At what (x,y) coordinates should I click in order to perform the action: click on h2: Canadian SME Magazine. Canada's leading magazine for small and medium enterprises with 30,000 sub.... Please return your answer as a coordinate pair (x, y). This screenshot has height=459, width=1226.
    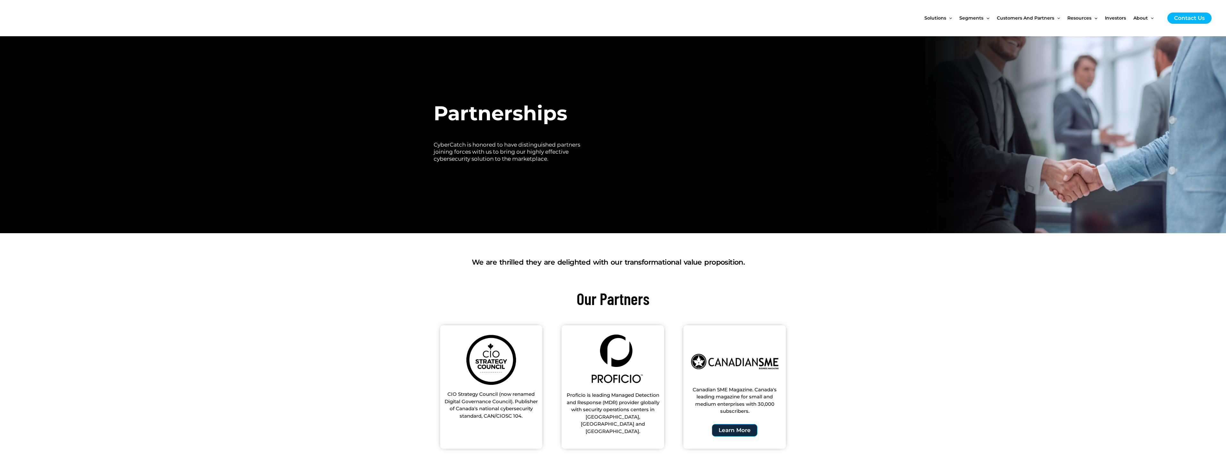
    Looking at the image, I should click on (735, 400).